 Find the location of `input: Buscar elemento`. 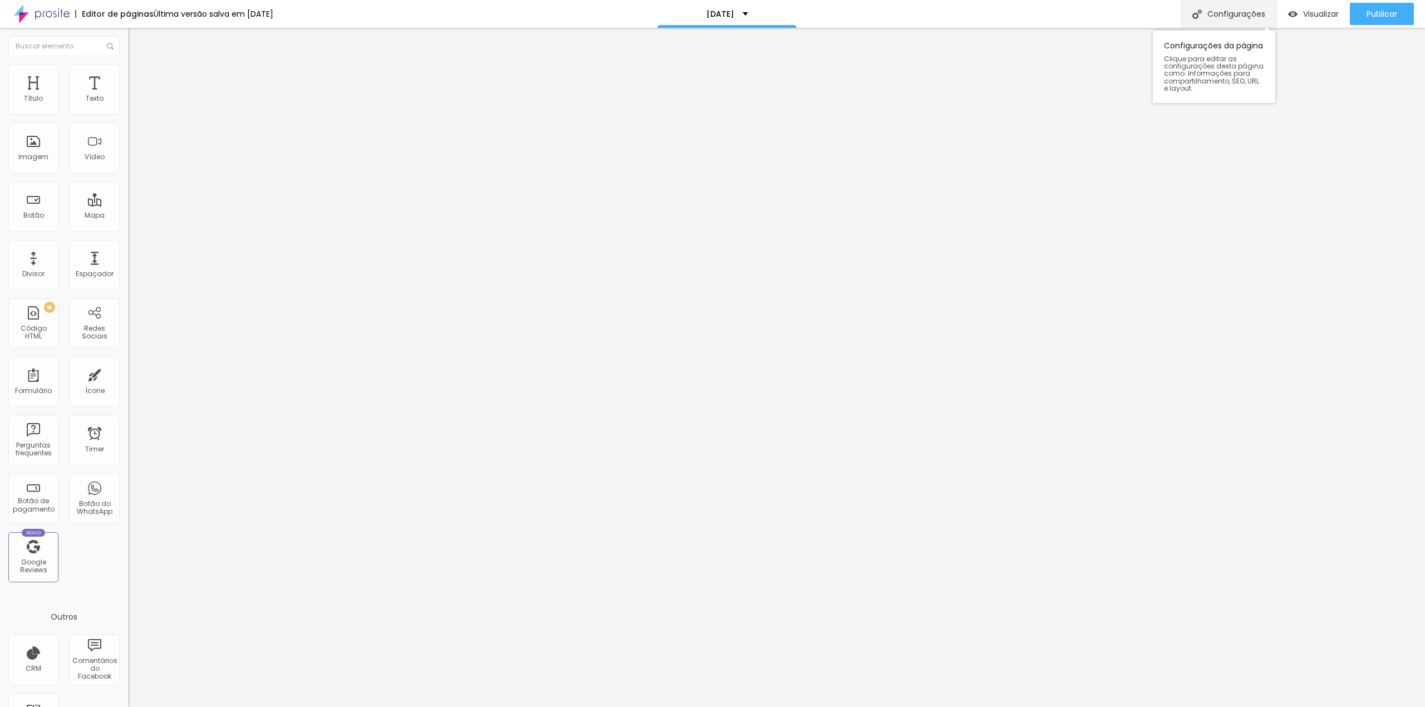

input: Buscar elemento is located at coordinates (64, 46).